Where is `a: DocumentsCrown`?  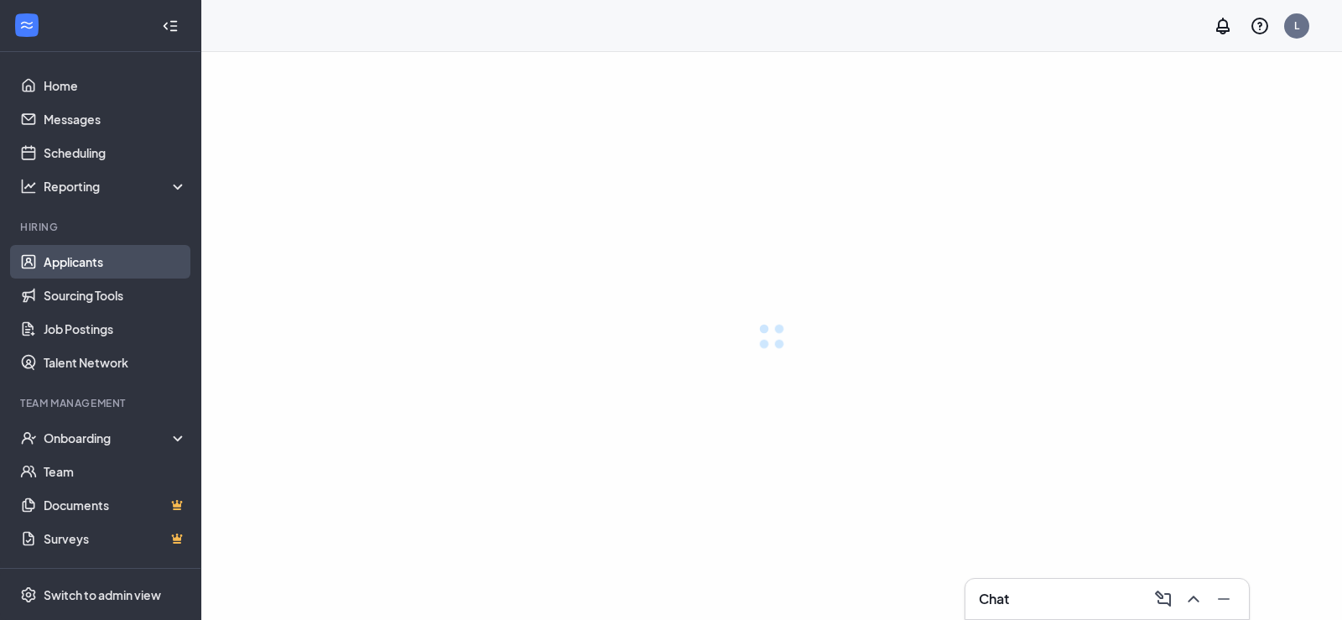 a: DocumentsCrown is located at coordinates (115, 505).